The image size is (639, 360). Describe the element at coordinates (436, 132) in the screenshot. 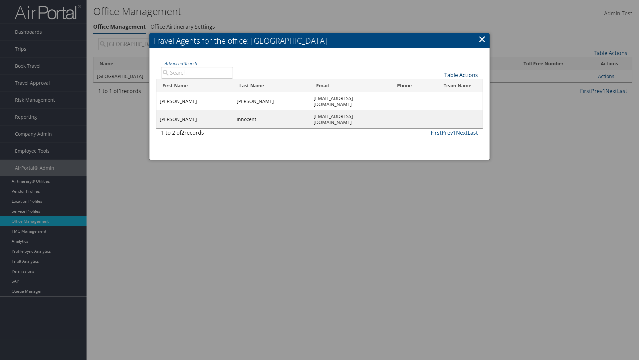

I see `a: First` at that location.